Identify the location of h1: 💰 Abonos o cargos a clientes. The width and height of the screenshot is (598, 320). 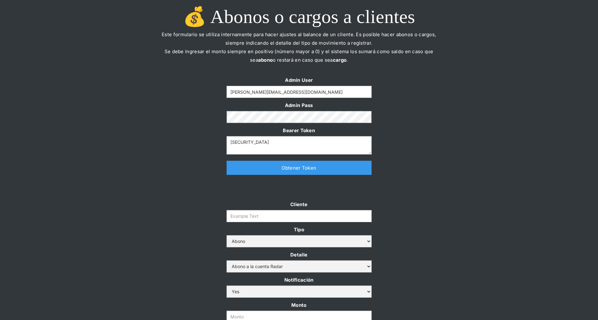
(299, 17).